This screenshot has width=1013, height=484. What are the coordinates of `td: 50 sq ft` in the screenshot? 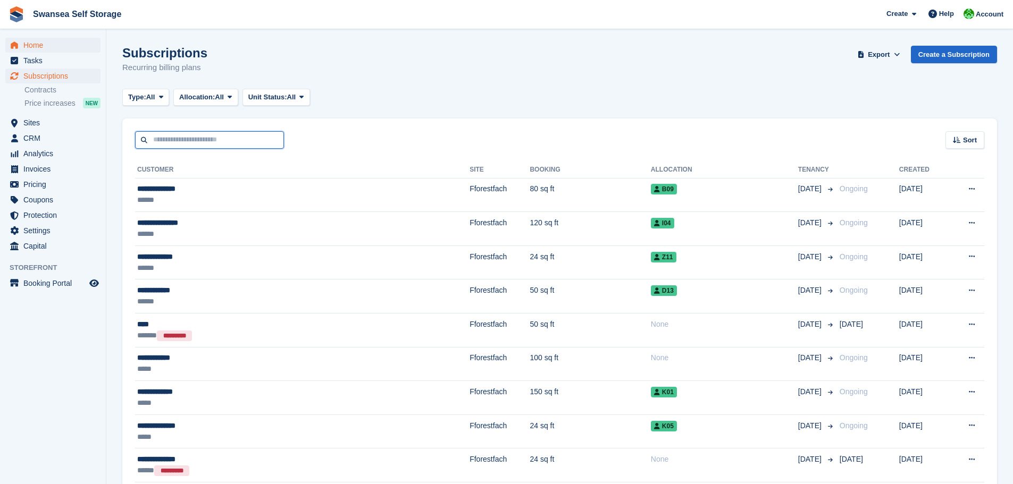 It's located at (590, 331).